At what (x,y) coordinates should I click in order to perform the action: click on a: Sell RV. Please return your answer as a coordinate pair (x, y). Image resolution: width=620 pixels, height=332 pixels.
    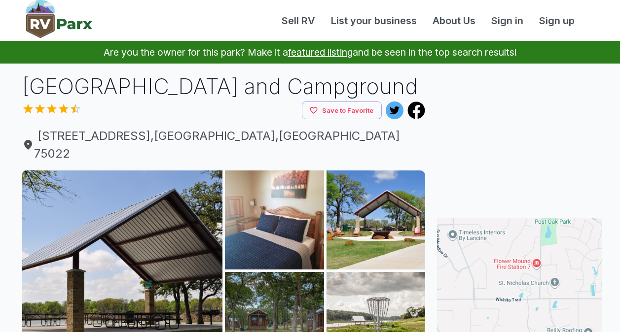
    Looking at the image, I should click on (298, 21).